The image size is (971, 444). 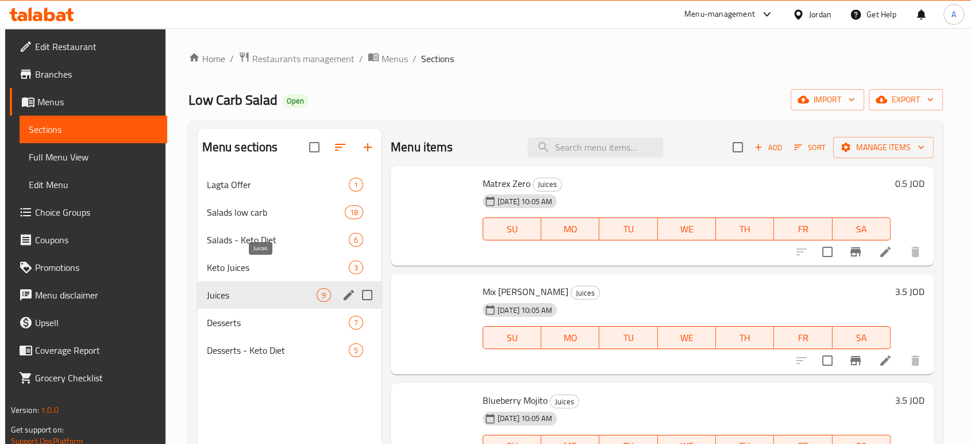 I want to click on nav: breadcrumb, so click(x=566, y=59).